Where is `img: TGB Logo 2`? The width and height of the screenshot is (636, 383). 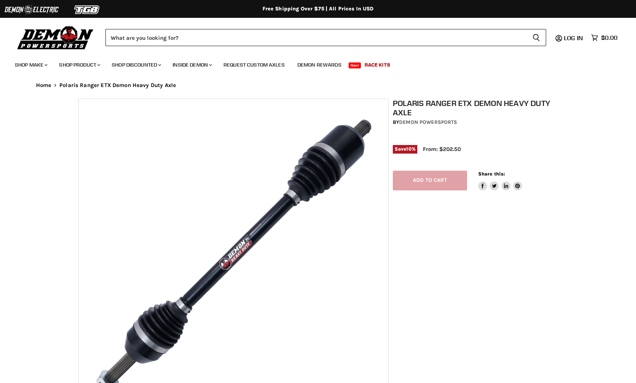
img: TGB Logo 2 is located at coordinates (87, 10).